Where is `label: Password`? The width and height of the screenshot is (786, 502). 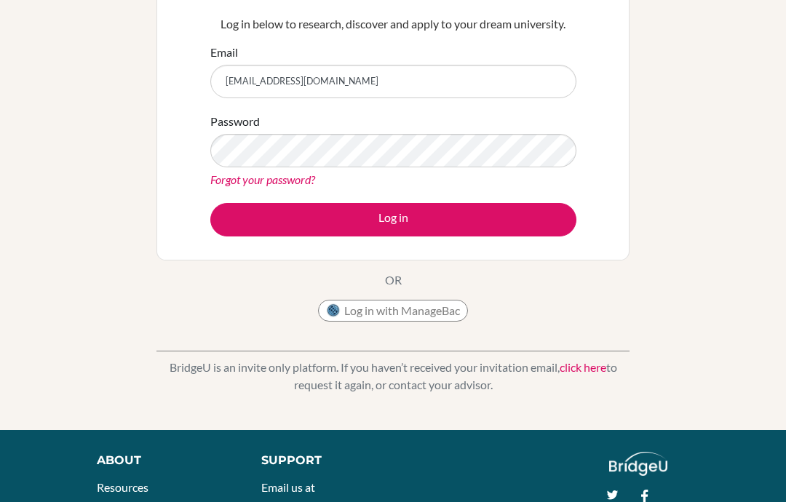 label: Password is located at coordinates (235, 122).